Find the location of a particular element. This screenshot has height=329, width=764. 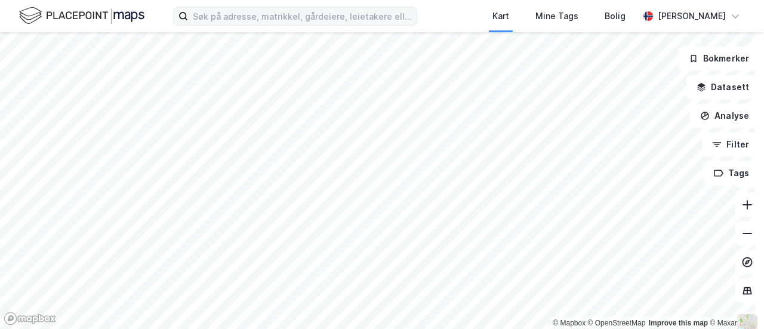

a: Mapbox homepage is located at coordinates (30, 318).